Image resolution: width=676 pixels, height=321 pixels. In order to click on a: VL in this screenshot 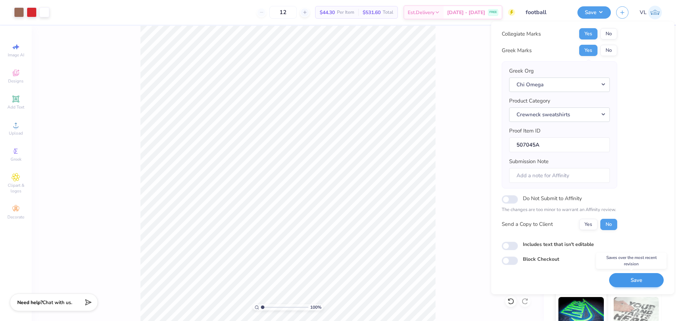, I will do `click(651, 12)`.